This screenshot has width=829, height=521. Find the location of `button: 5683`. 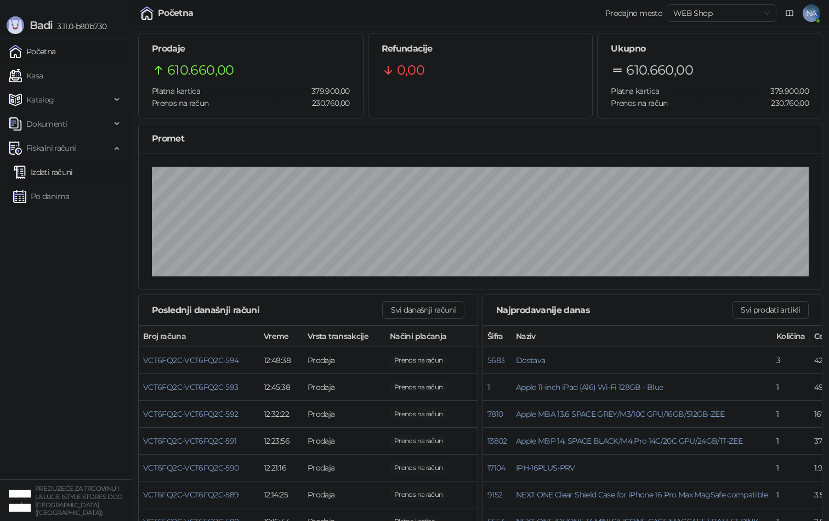

button: 5683 is located at coordinates (496, 360).